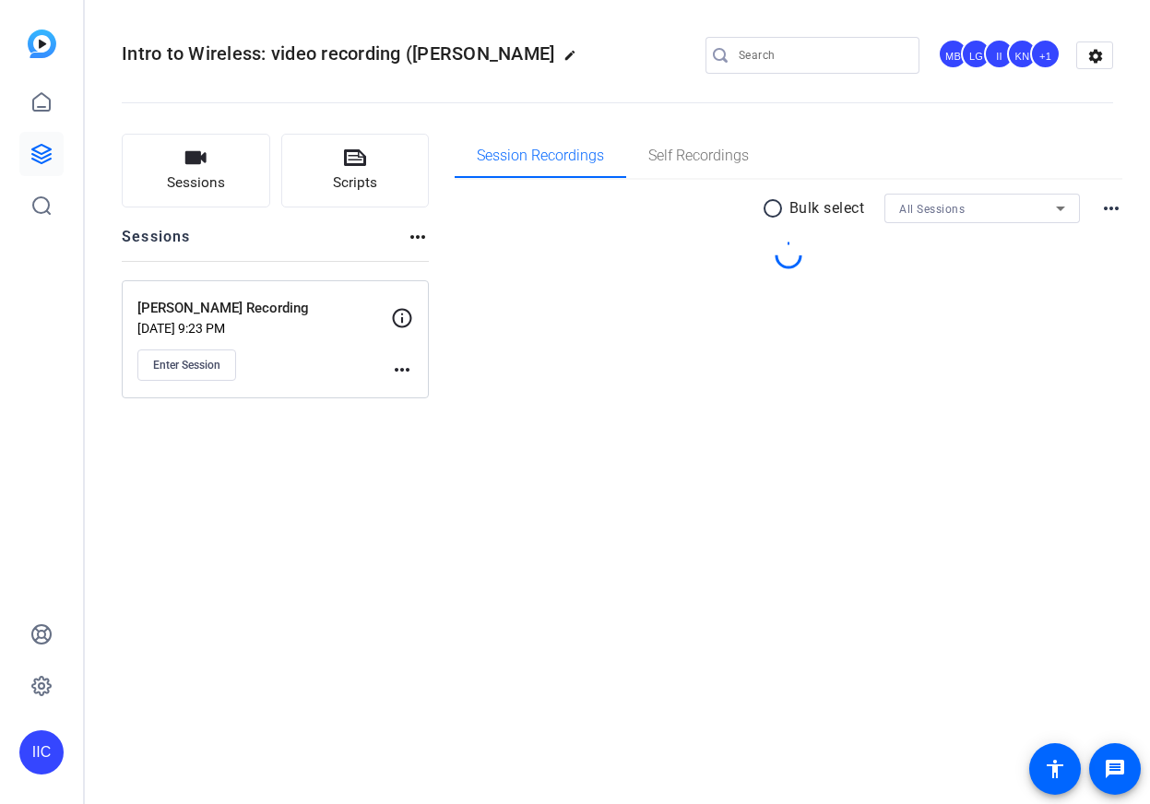 The width and height of the screenshot is (1150, 804). I want to click on div: II, so click(999, 53).